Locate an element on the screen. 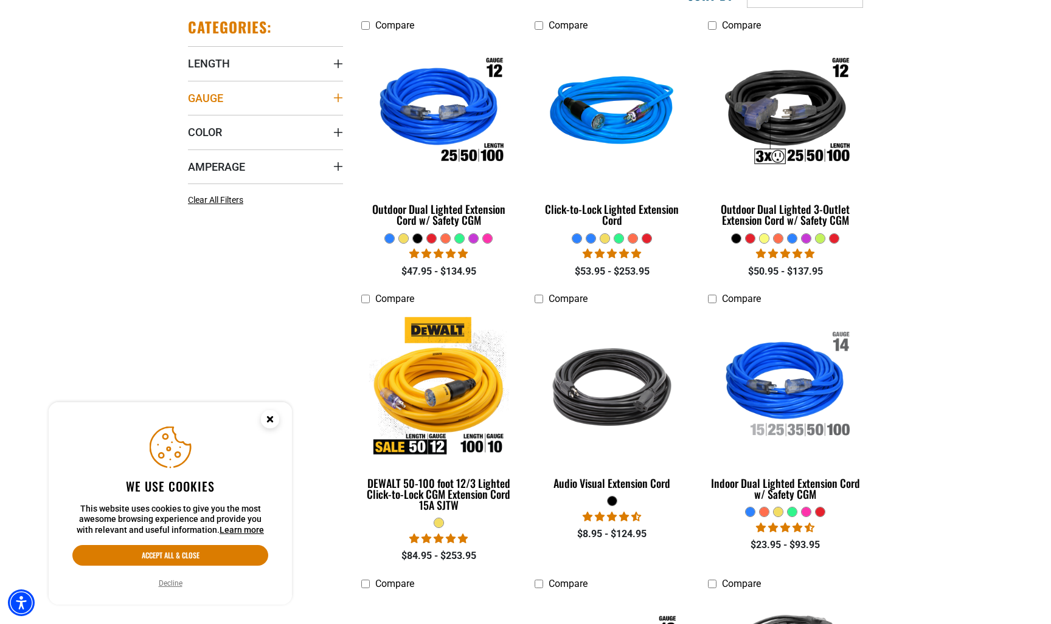 Image resolution: width=1051 pixels, height=624 pixels. div: $84.95 - $253.95 is located at coordinates (438, 556).